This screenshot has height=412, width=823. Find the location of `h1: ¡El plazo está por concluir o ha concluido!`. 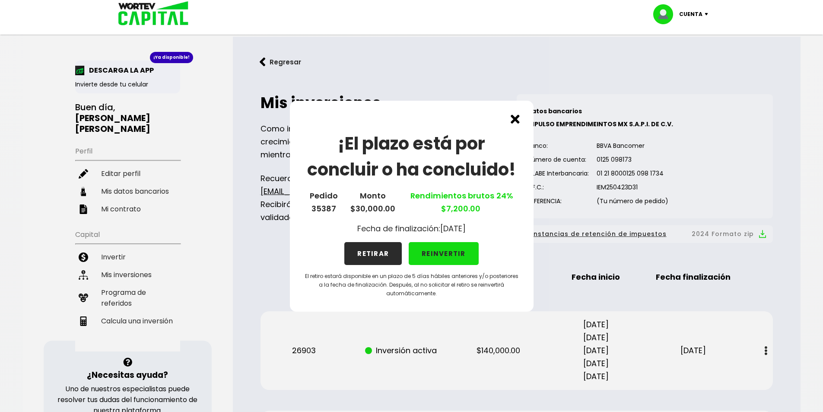

h1: ¡El plazo está por concluir o ha concluido! is located at coordinates (412, 156).